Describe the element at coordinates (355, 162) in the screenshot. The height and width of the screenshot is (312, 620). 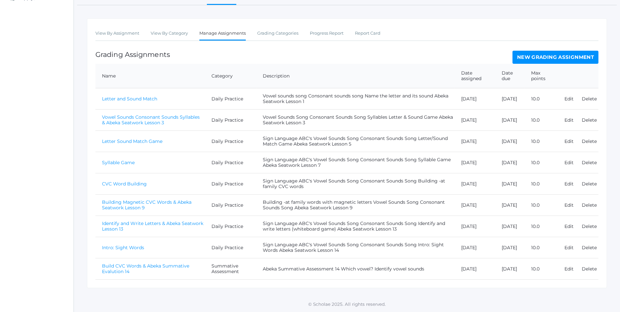
I see `td: Sign Language ABC's Vowel Sounds Song Consonant Sounds Song Syllable Game Abeka Seatwork Lesson 7` at that location.